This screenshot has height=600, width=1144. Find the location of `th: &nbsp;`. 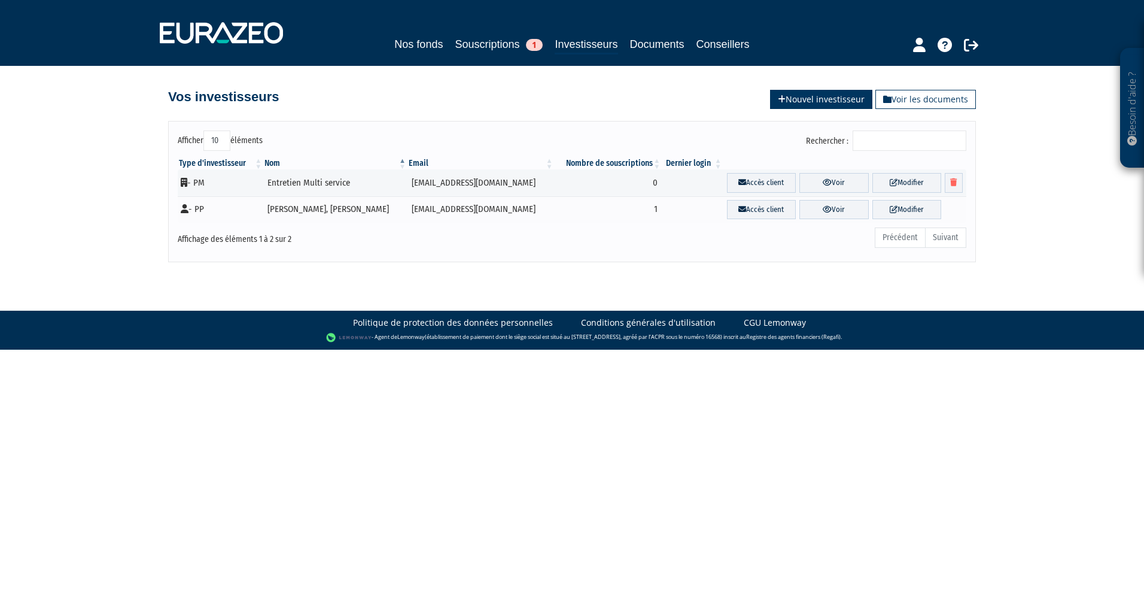

th: &nbsp; is located at coordinates (845, 163).